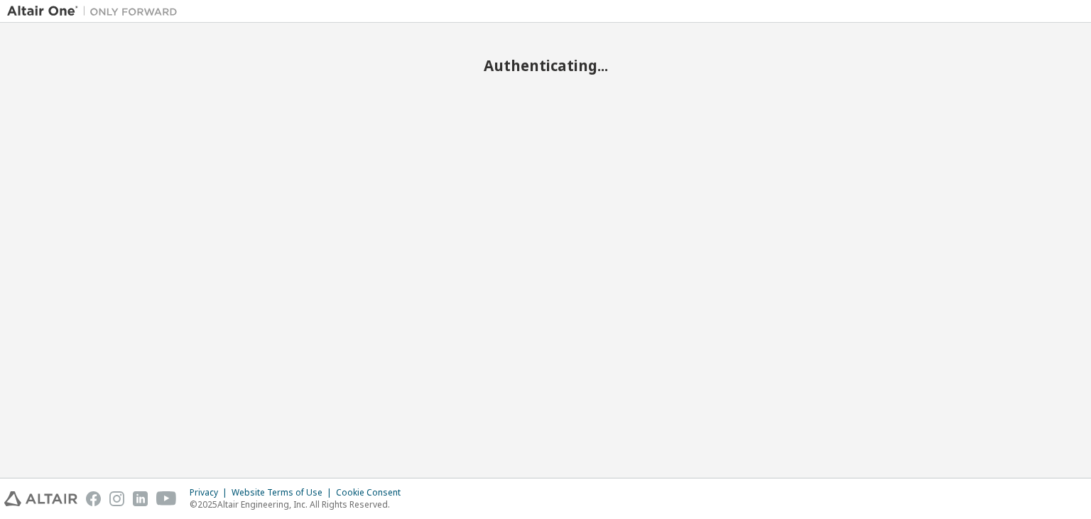  What do you see at coordinates (372, 492) in the screenshot?
I see `div: Cookie Consent` at bounding box center [372, 492].